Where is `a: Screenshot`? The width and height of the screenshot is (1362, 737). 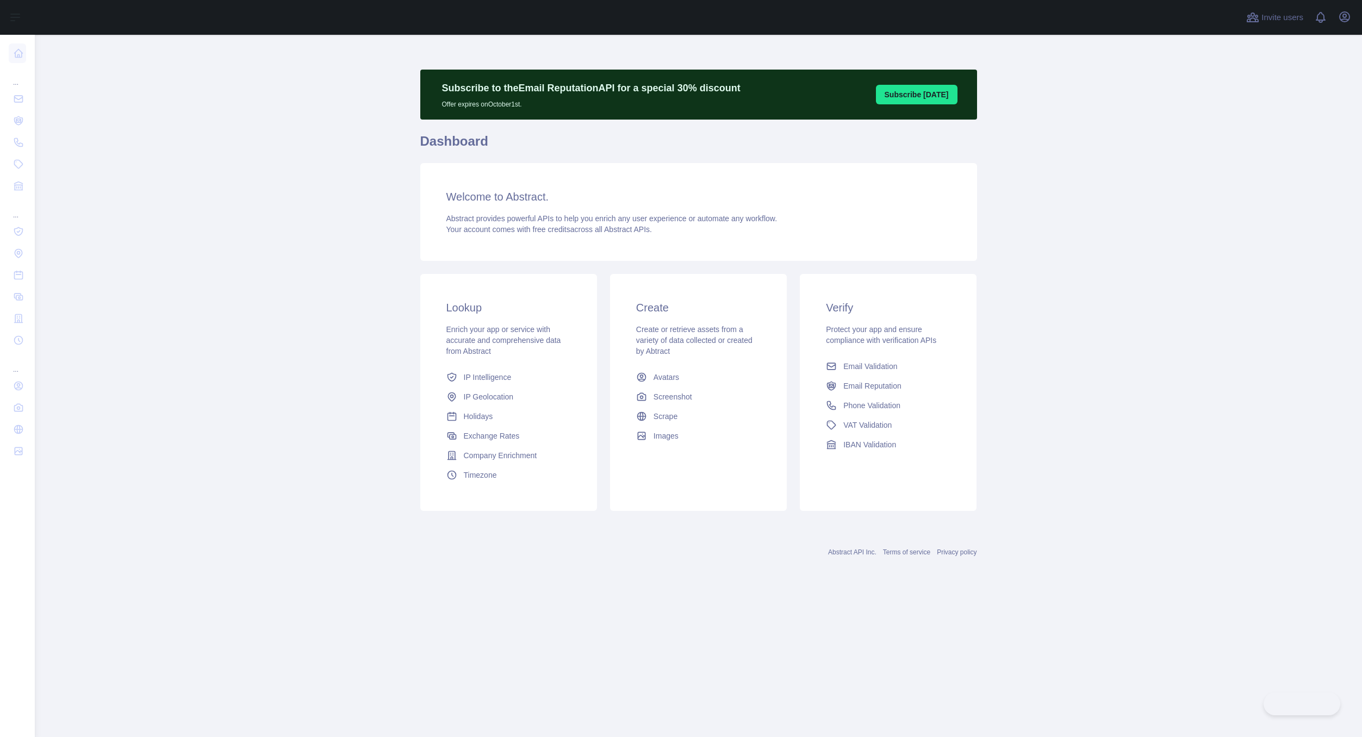
a: Screenshot is located at coordinates (698, 397).